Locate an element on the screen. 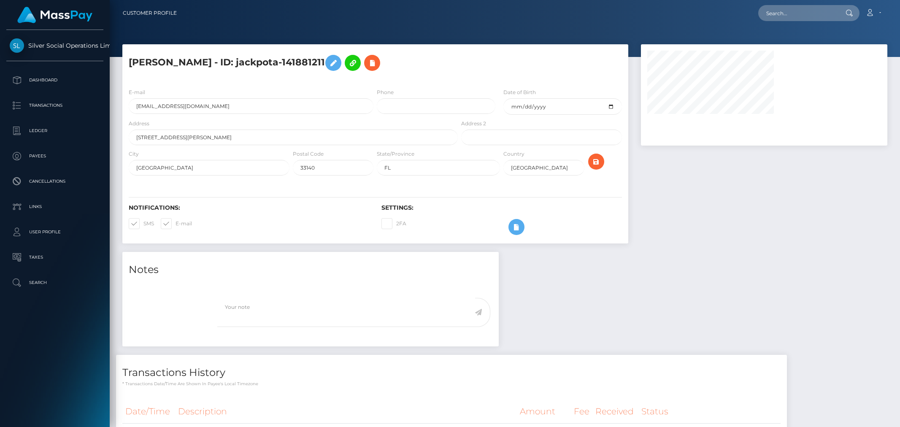 This screenshot has height=427, width=900. label: Postal Code is located at coordinates (308, 154).